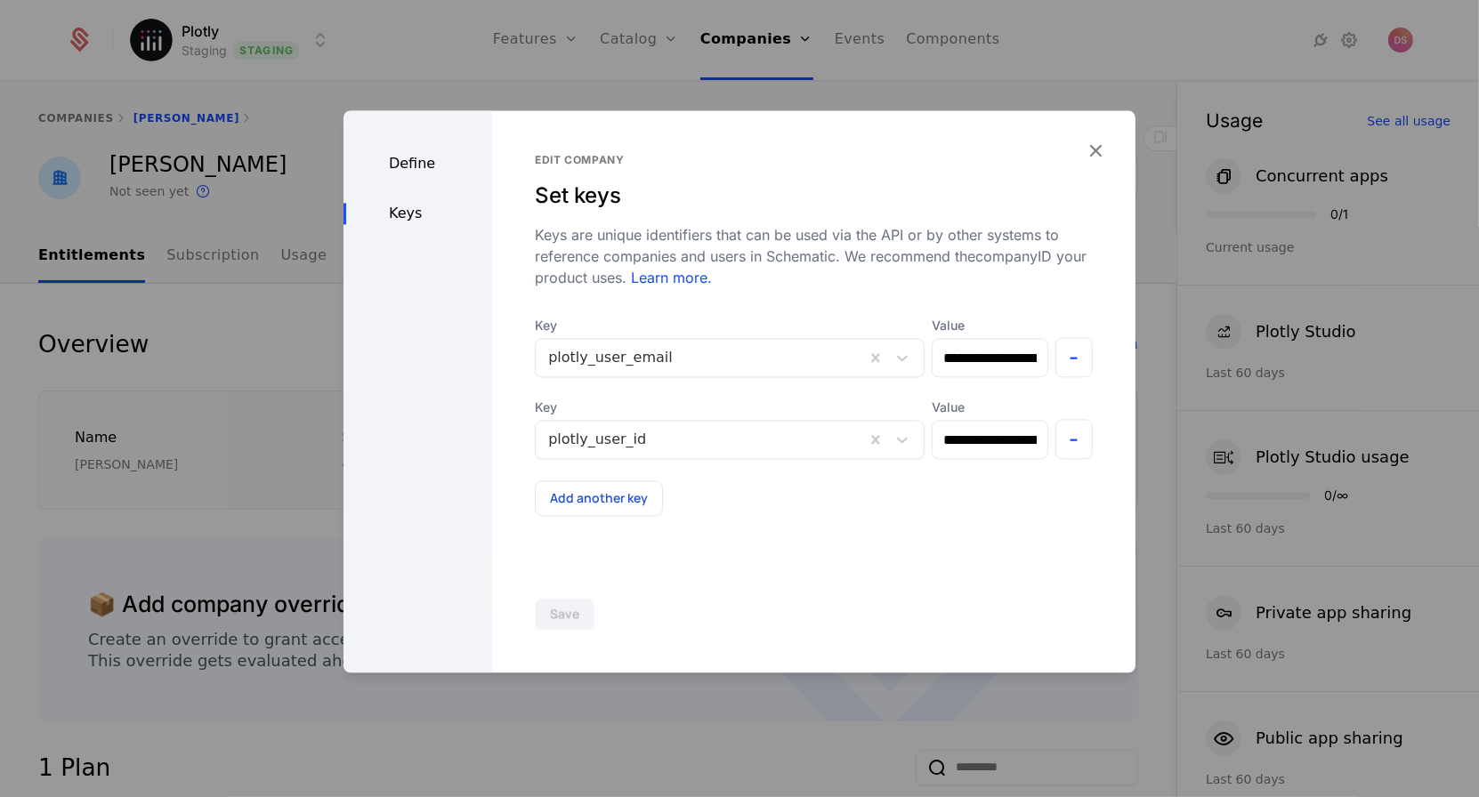  Describe the element at coordinates (417, 214) in the screenshot. I see `div: Keys` at that location.